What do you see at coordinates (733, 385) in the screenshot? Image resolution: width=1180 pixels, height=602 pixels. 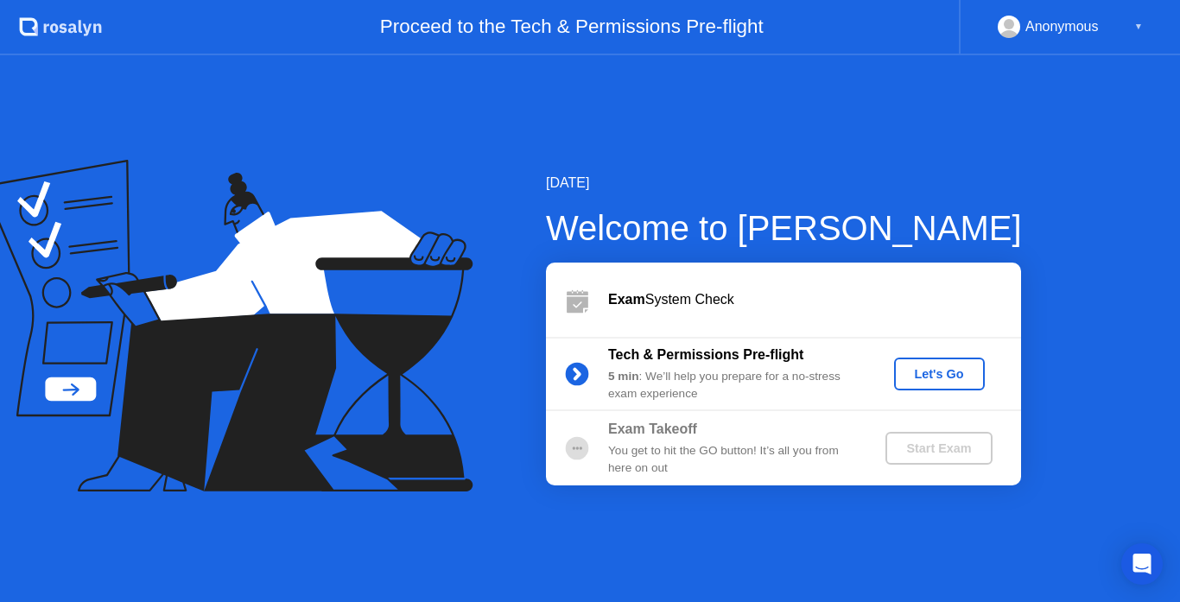 I see `div: : We’ll help you prepare for a no-stress exam experience` at bounding box center [733, 385].